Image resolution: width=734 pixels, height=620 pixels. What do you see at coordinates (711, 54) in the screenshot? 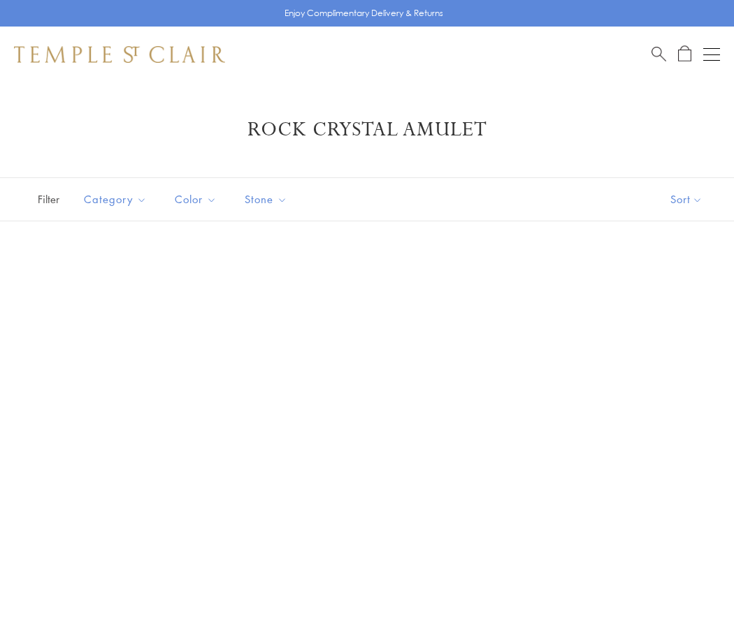
I see `button: Open navigation` at bounding box center [711, 54].